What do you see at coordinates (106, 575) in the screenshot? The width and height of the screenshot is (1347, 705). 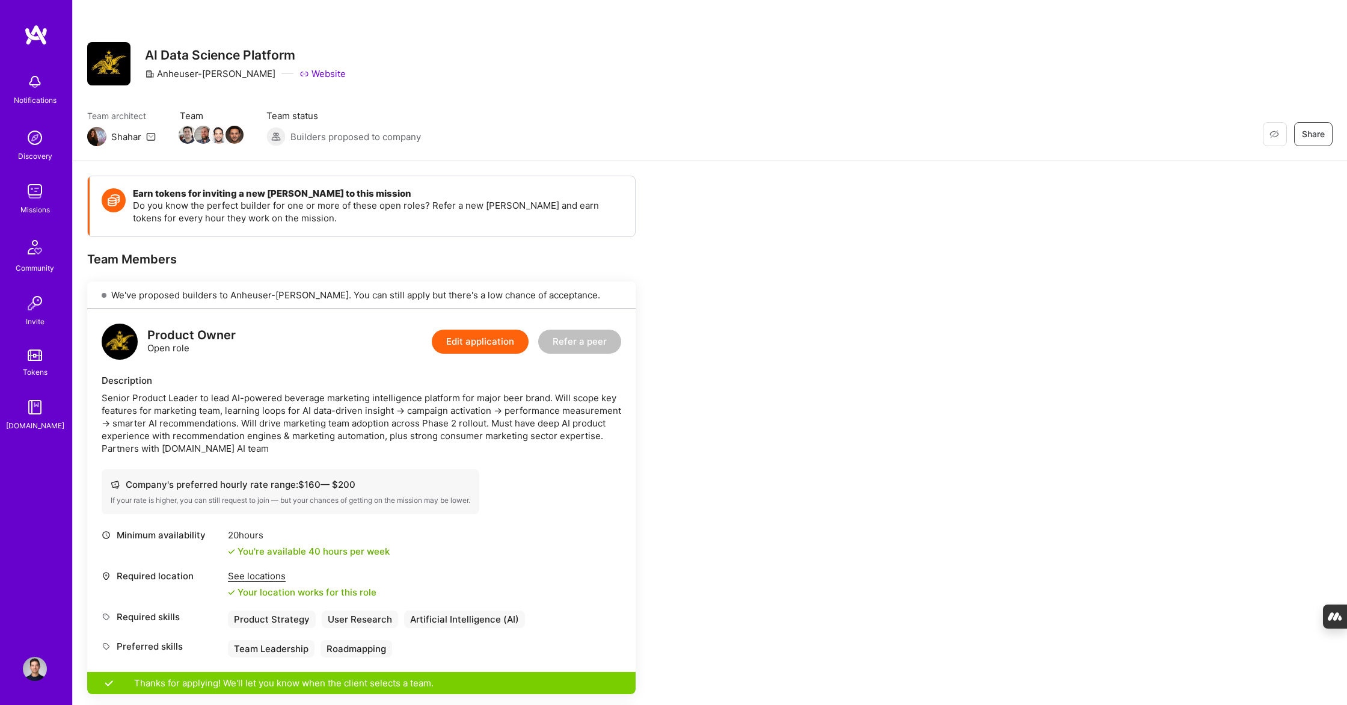 I see `i: icon Location` at bounding box center [106, 575].